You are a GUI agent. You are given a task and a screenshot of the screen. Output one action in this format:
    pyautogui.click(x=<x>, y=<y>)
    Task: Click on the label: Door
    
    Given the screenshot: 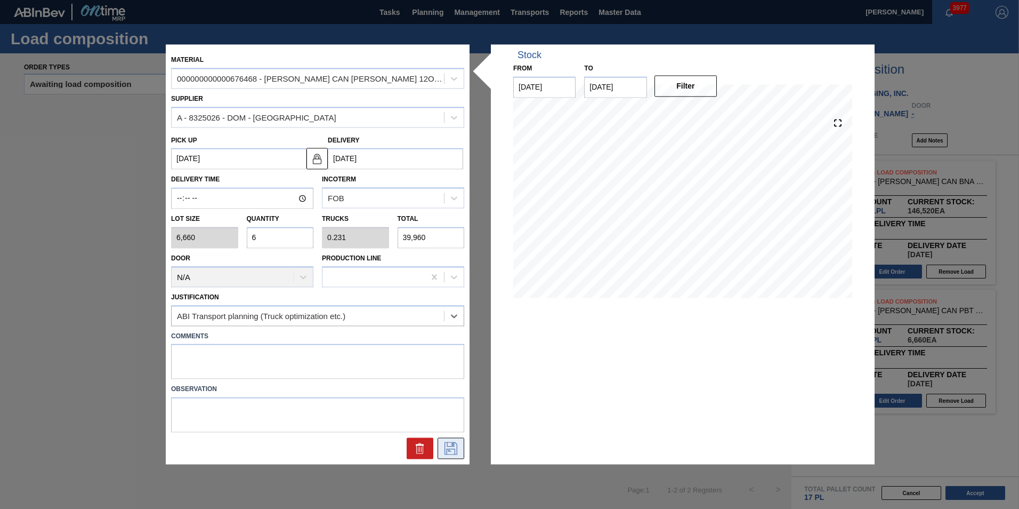 What is the action you would take?
    pyautogui.click(x=181, y=258)
    